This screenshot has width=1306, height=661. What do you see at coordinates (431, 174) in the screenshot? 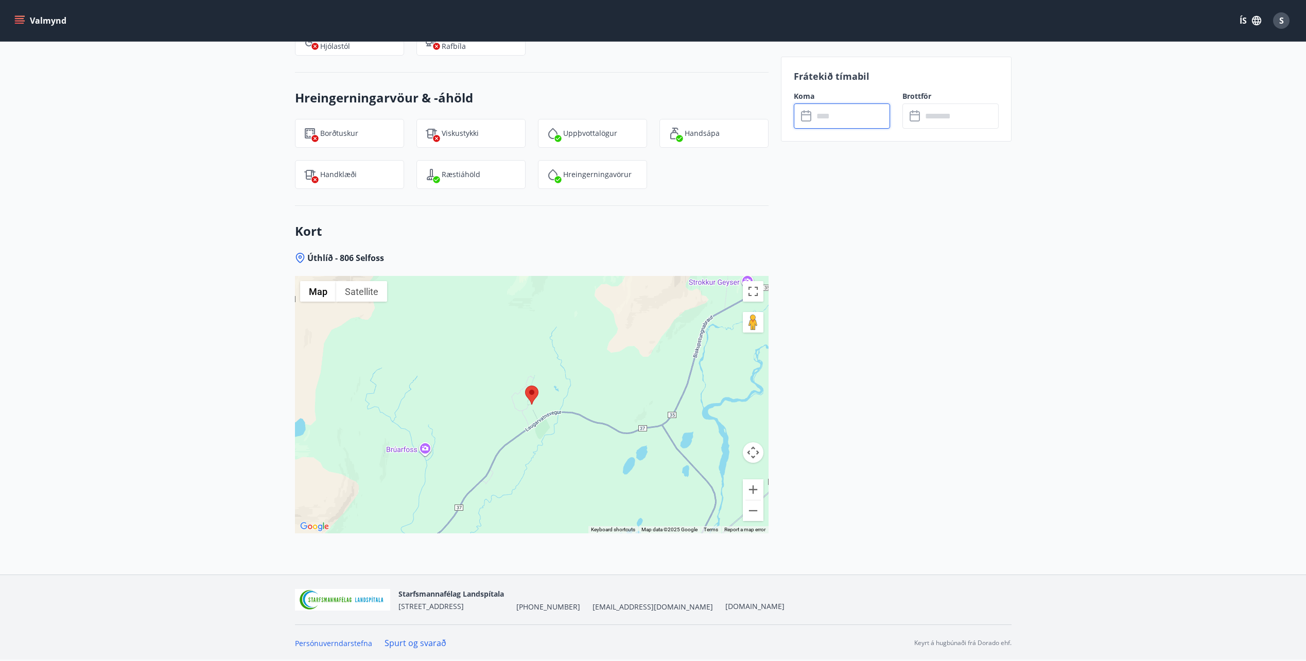
I see `img: saOQRUK9k0plC04d75OSnkMeCb4WtbSIwuaOqe9o.svg` at bounding box center [431, 174].